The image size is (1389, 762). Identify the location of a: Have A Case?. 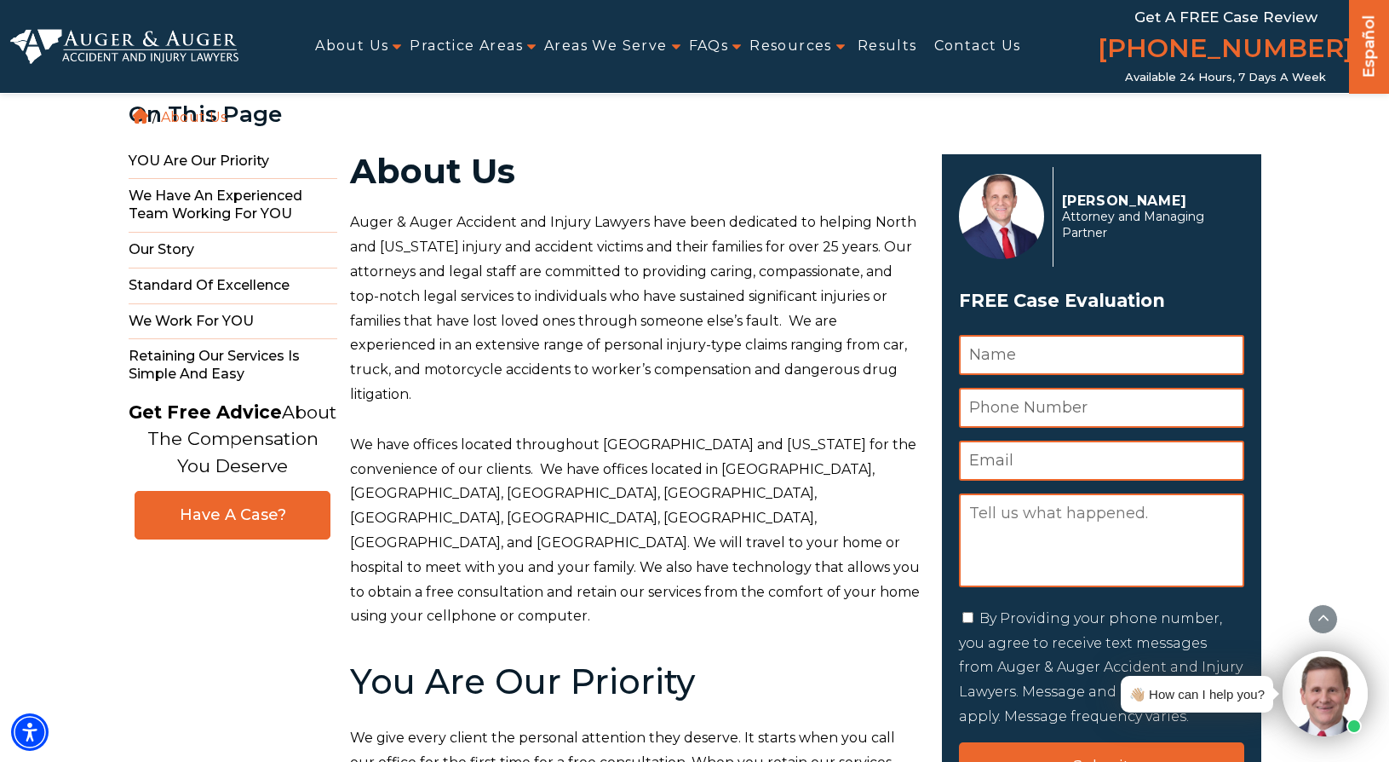
(233, 515).